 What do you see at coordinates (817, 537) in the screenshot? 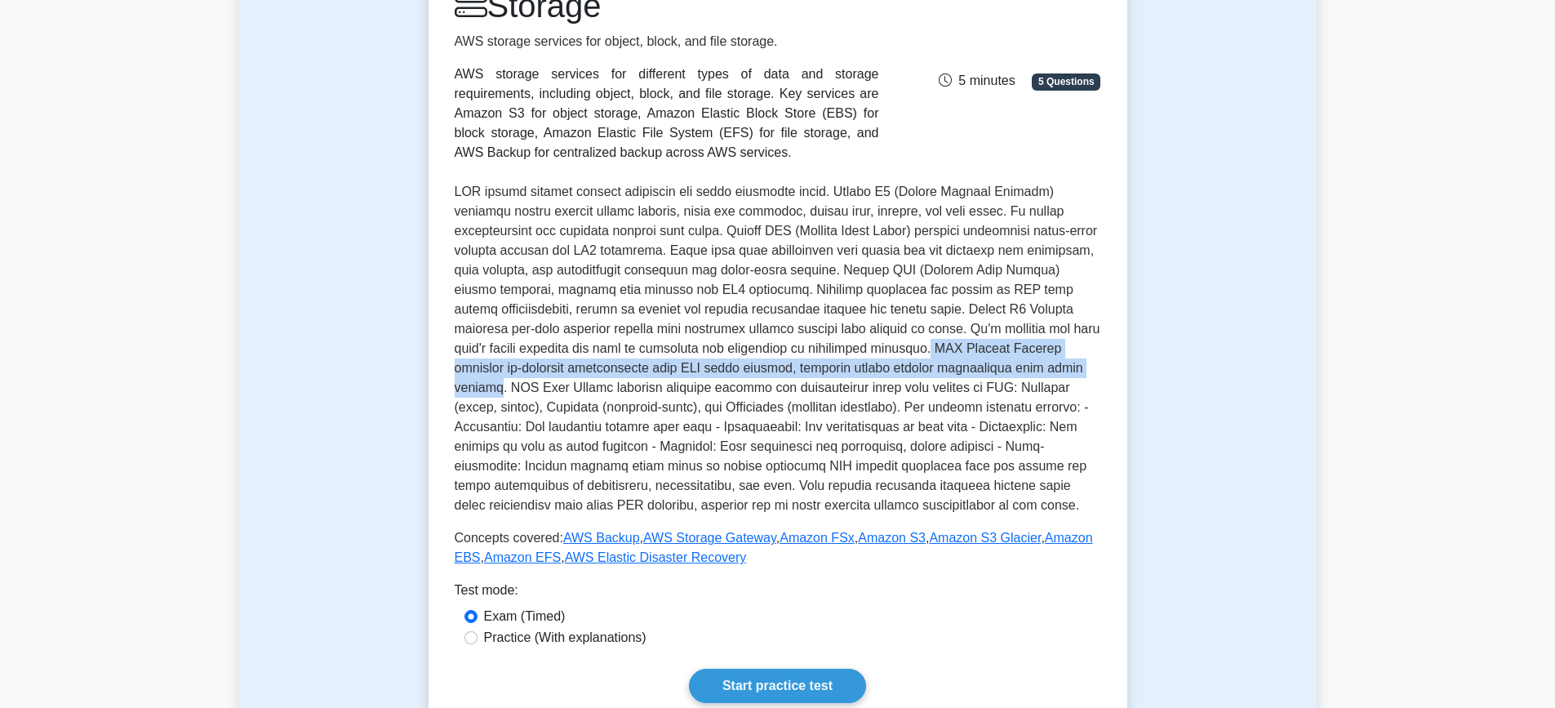
I see `a: Amazon FSx` at bounding box center [817, 537].